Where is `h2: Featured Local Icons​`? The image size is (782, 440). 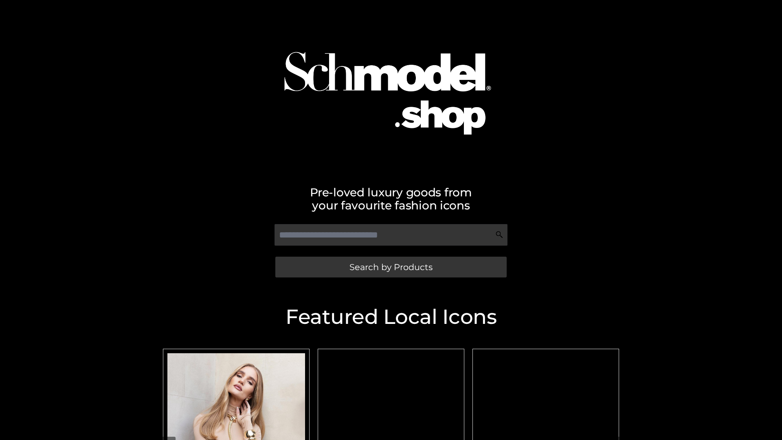 h2: Featured Local Icons​ is located at coordinates (391, 317).